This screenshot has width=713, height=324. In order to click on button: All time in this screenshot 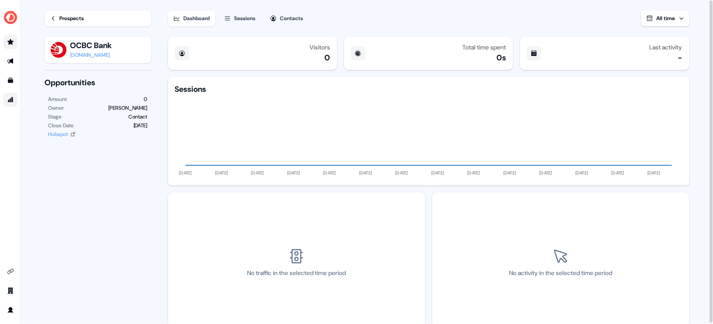, I will do `click(665, 18)`.